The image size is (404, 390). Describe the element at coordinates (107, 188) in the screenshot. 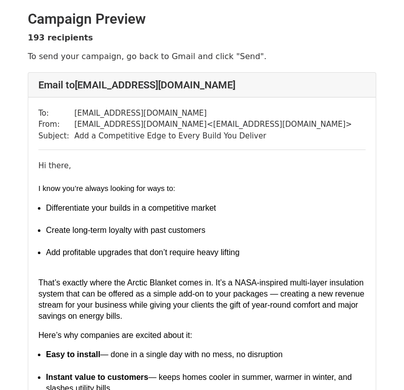

I see `span: I know you’re always looking for ways to:` at that location.